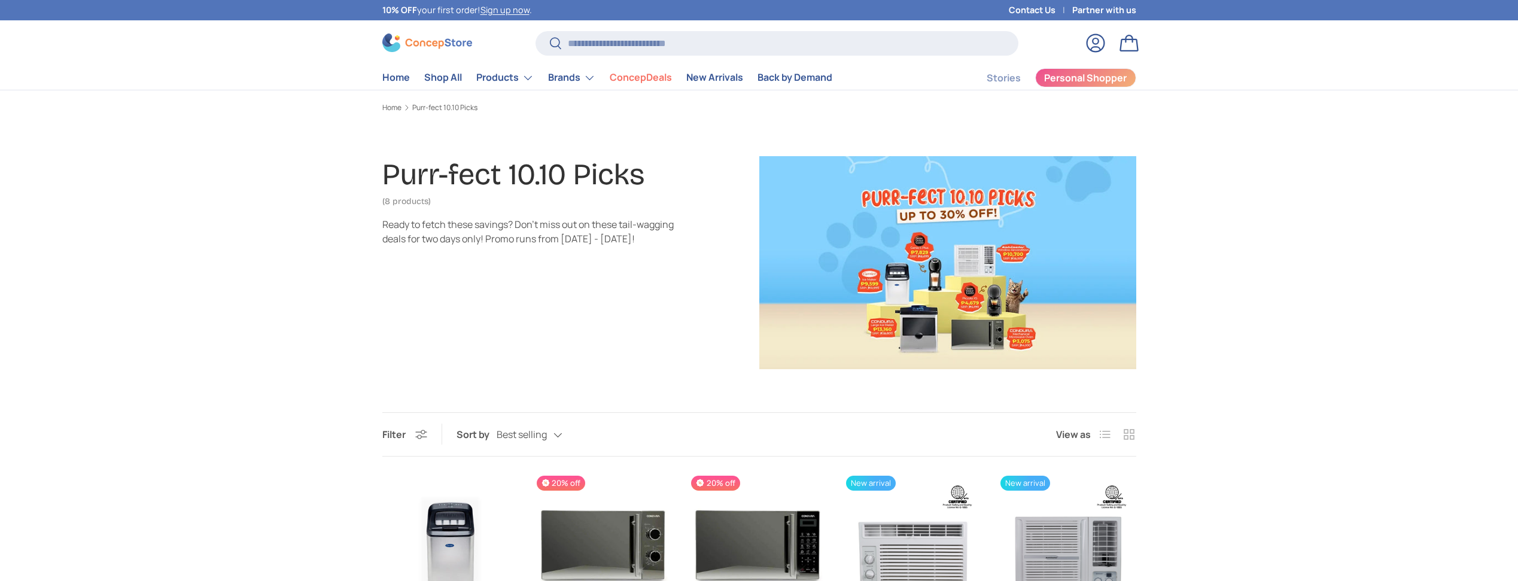 This screenshot has height=581, width=1518. I want to click on a: New Arrivals, so click(714, 77).